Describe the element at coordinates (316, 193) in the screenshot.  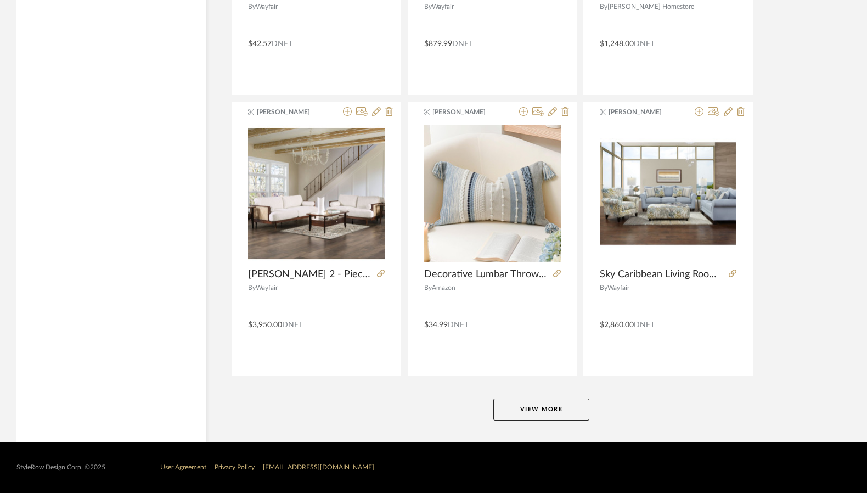
I see `img: Delynne 2 - Piece Living Room Set Delynne 2 - Piece Living Room Set Delynne 2 - Piece Living Room...` at that location.